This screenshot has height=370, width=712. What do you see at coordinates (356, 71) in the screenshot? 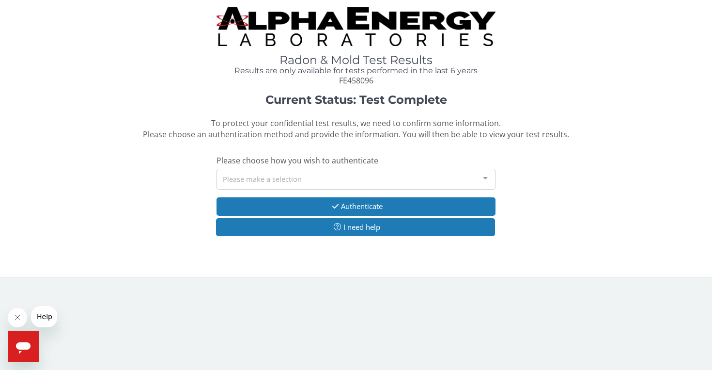
I see `h4: Results are only available for tests performed in the last 6 years` at bounding box center [356, 71].